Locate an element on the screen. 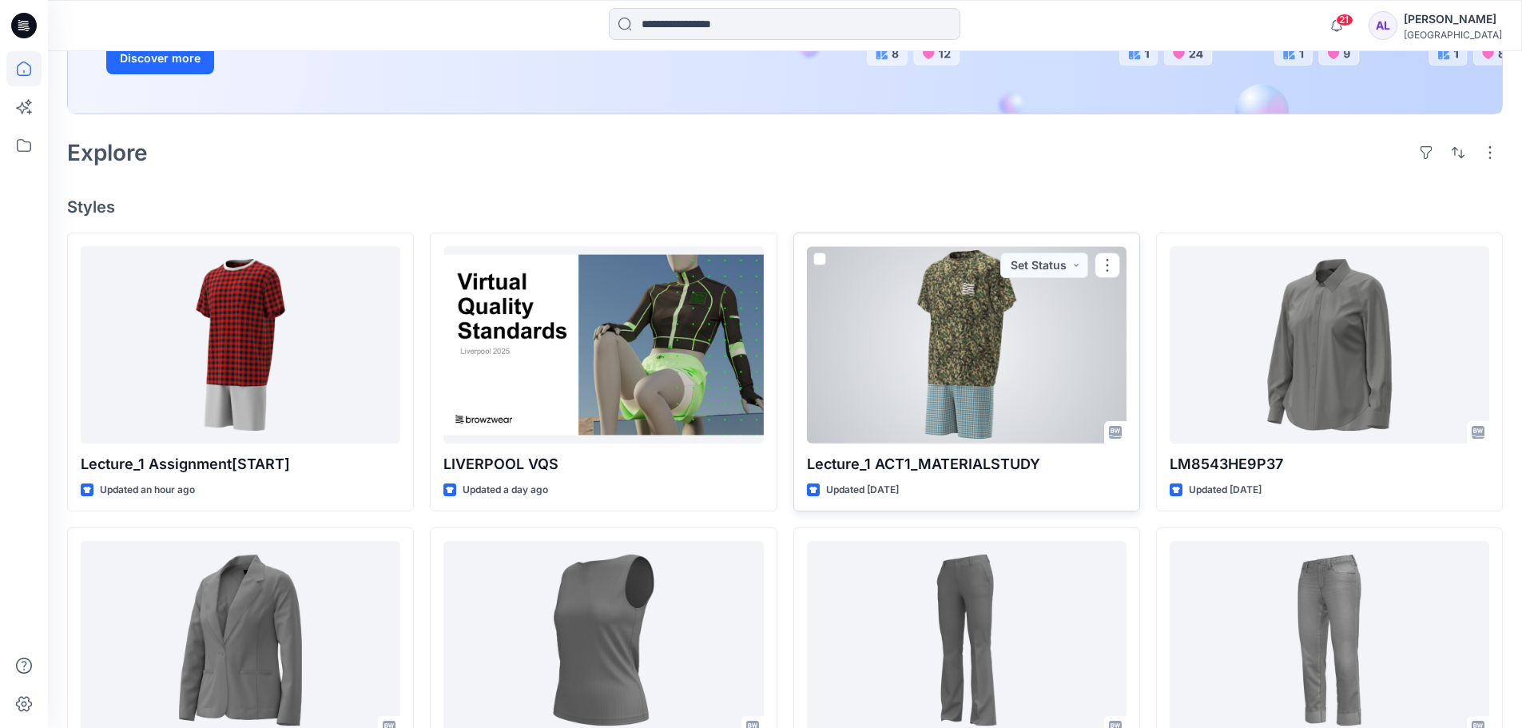 This screenshot has width=1522, height=728. p: LIVERPOOL VQS is located at coordinates (603, 464).